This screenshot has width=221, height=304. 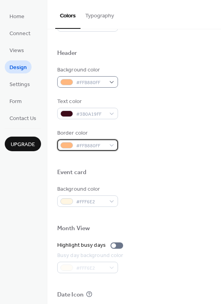 What do you see at coordinates (87, 101) in the screenshot?
I see `div: Text color` at bounding box center [87, 101].